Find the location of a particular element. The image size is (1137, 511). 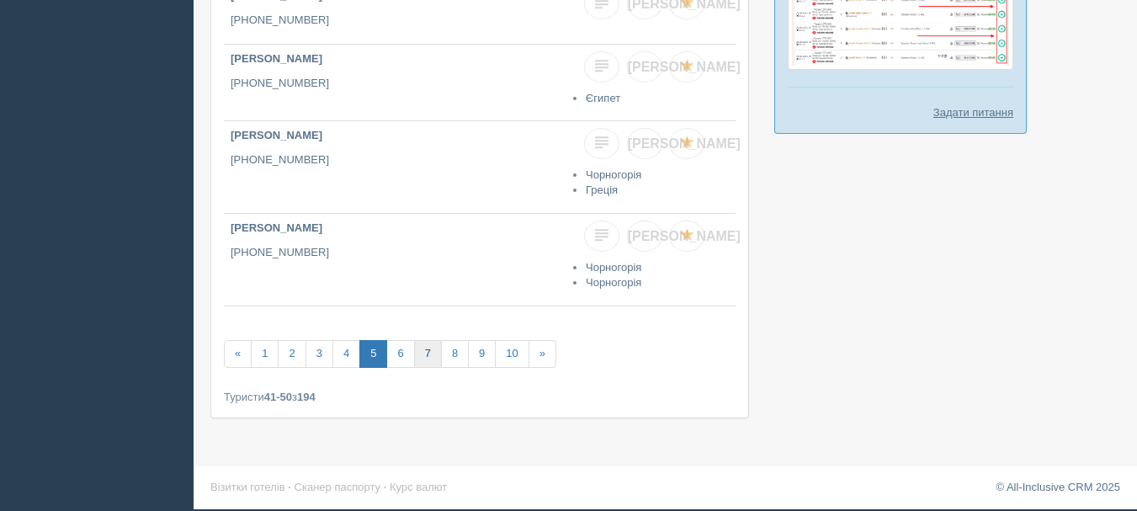

div: Туристи з is located at coordinates (480, 396).